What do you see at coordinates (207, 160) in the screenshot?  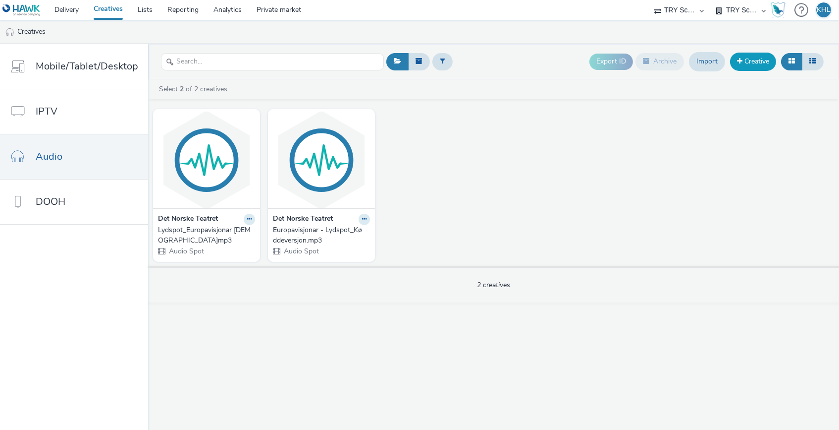 I see `img: Lydspot_Europavisjonar Episk.mp3 visual` at bounding box center [207, 160].